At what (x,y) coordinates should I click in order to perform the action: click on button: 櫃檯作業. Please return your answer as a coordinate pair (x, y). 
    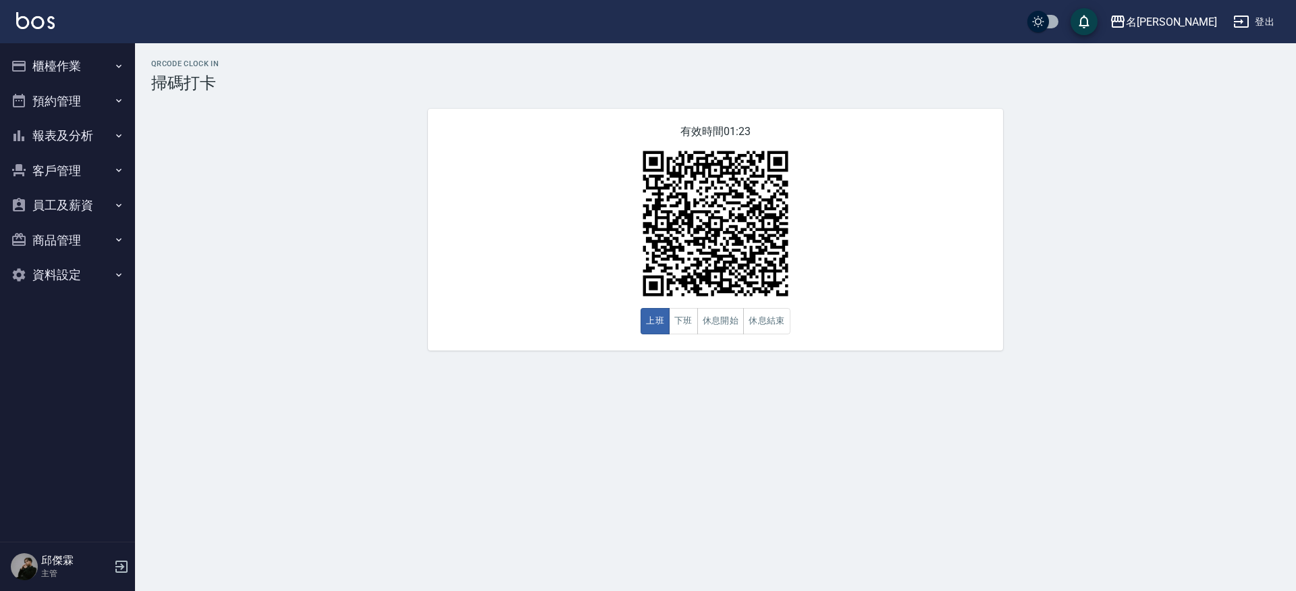
    Looking at the image, I should click on (68, 66).